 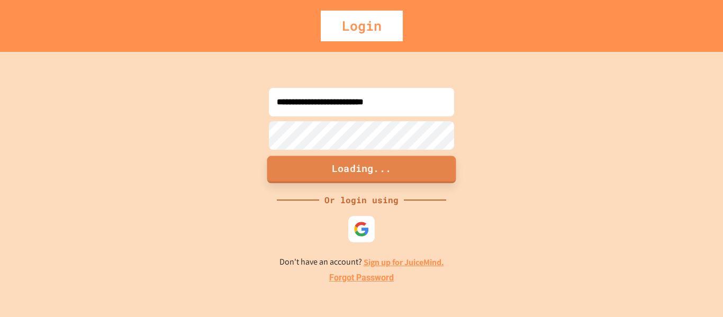 I want to click on div: Or login using, so click(x=362, y=200).